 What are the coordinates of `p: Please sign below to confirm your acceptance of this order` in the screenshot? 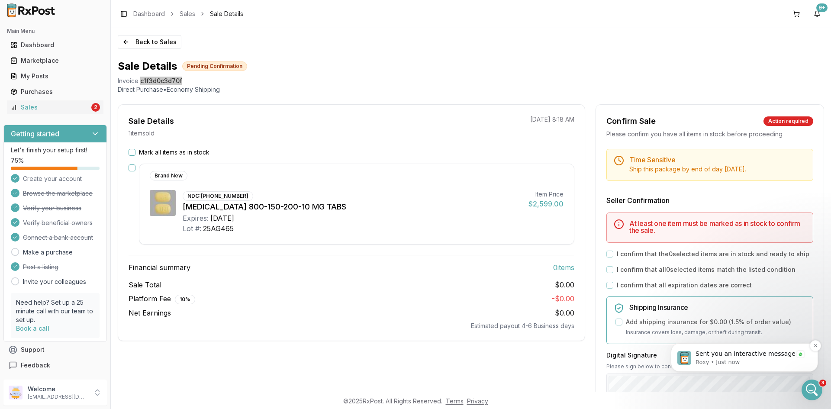 It's located at (710, 367).